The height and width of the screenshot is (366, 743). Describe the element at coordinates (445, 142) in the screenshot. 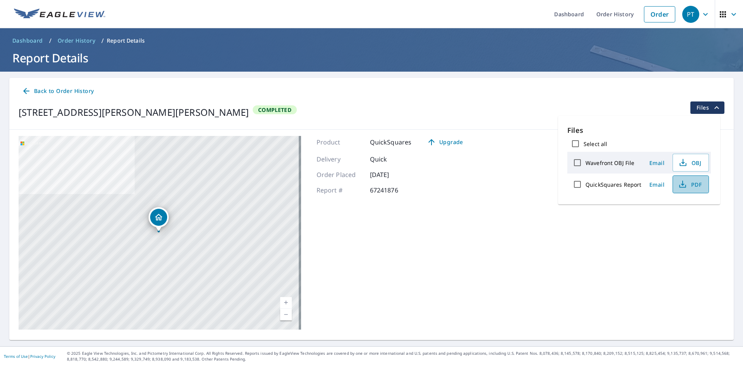

I see `a: Upgrade` at that location.